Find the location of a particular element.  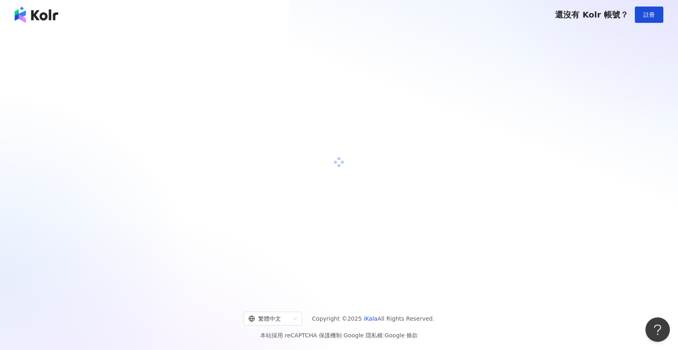

span: Copyright © 2025 All Rights Reserved. is located at coordinates (373, 318).